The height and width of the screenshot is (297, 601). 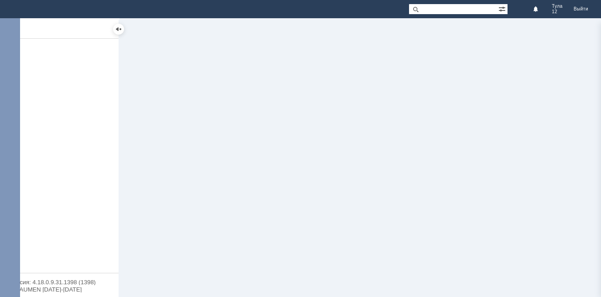 What do you see at coordinates (59, 282) in the screenshot?
I see `div: Версия: 4.18.0.9.31.1398 (1398)` at bounding box center [59, 282].